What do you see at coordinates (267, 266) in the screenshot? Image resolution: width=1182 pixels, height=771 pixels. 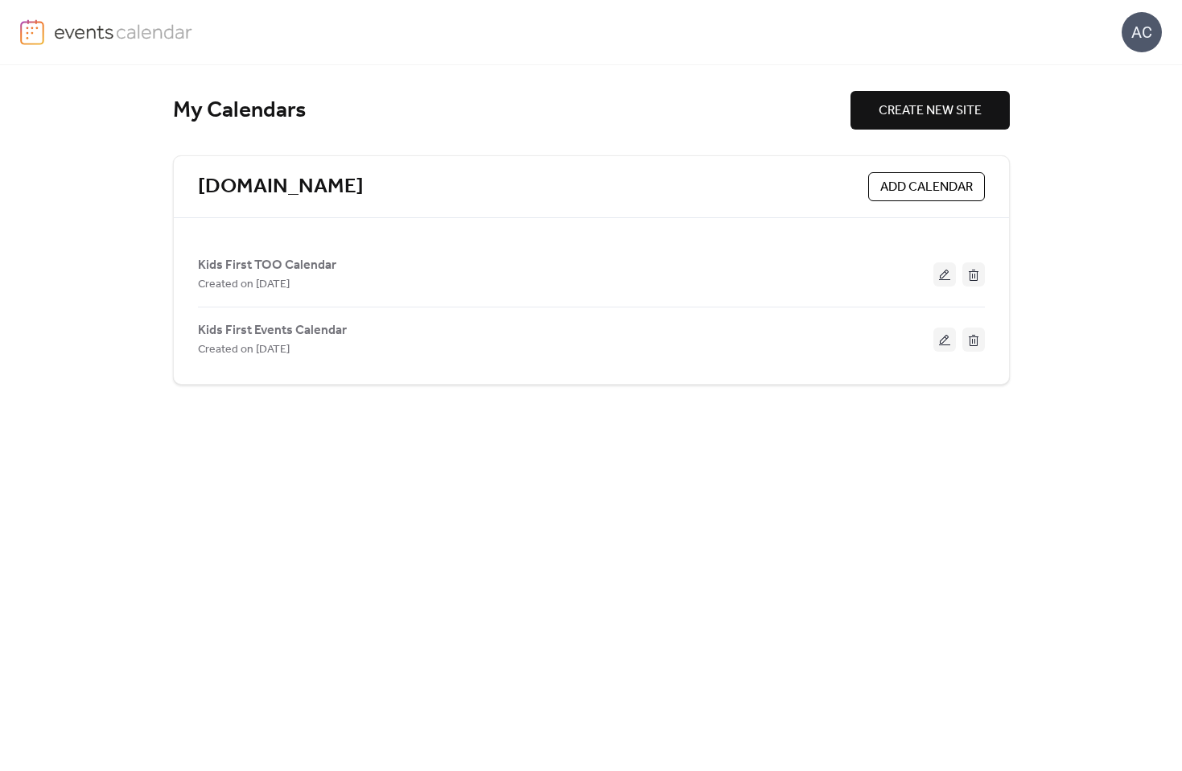 I see `span: Kids First TOO Calendar` at bounding box center [267, 266].